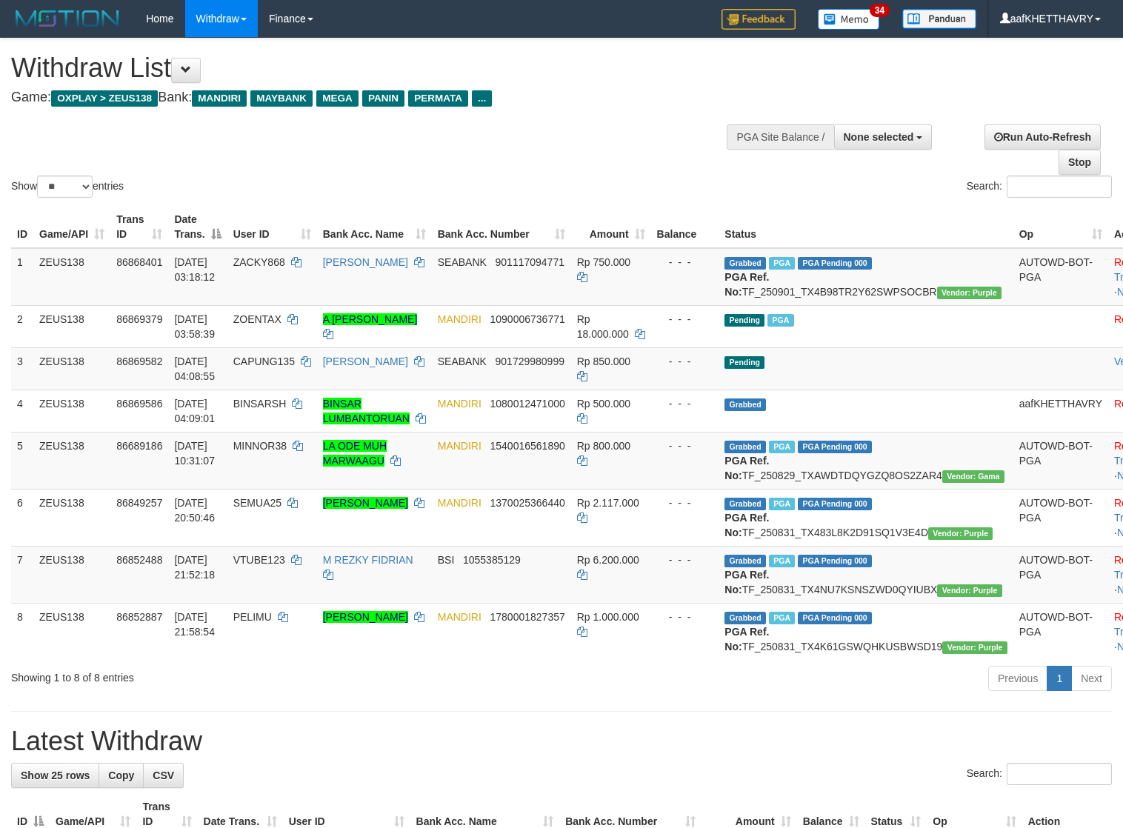 The height and width of the screenshot is (828, 1123). Describe the element at coordinates (446, 560) in the screenshot. I see `span: BSI` at that location.